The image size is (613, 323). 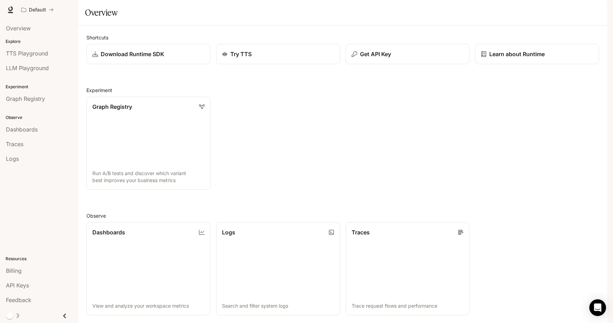 What do you see at coordinates (343, 37) in the screenshot?
I see `h2: Shortcuts` at bounding box center [343, 37].